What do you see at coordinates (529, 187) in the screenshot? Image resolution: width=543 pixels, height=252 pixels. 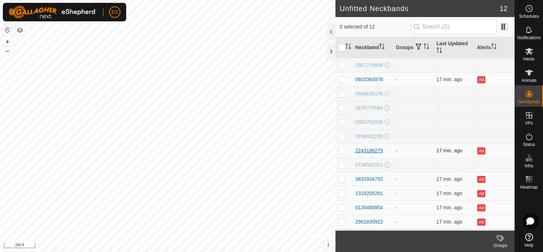 I see `span: Heatmap` at bounding box center [529, 187].